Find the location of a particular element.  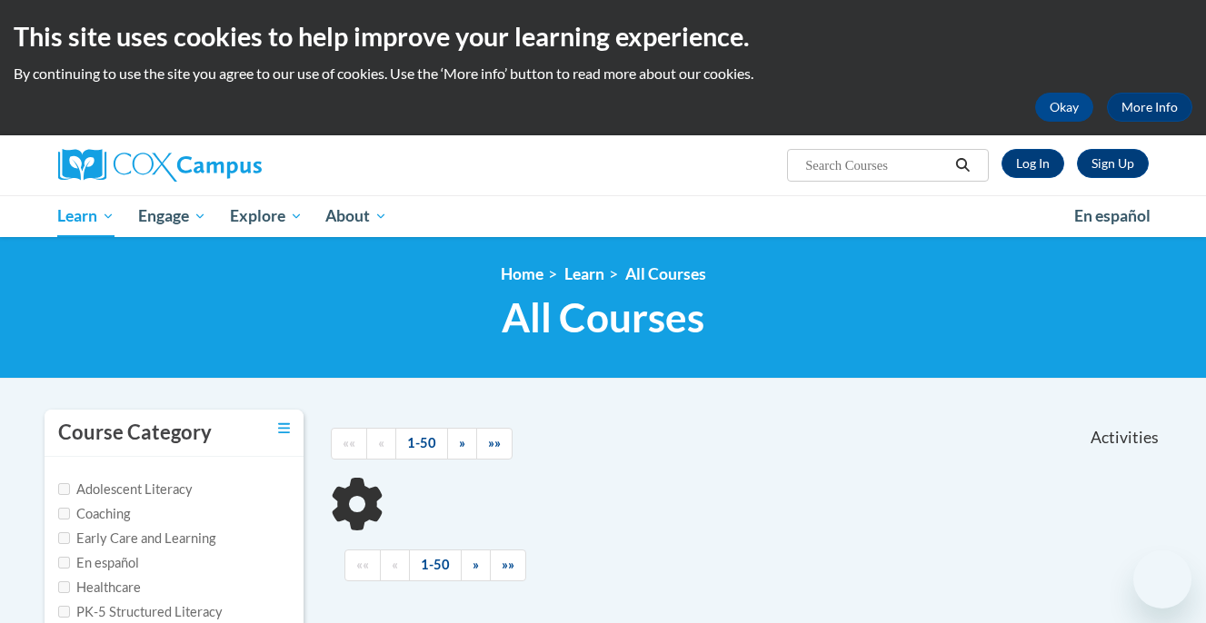

span: Learn is located at coordinates (85, 216).